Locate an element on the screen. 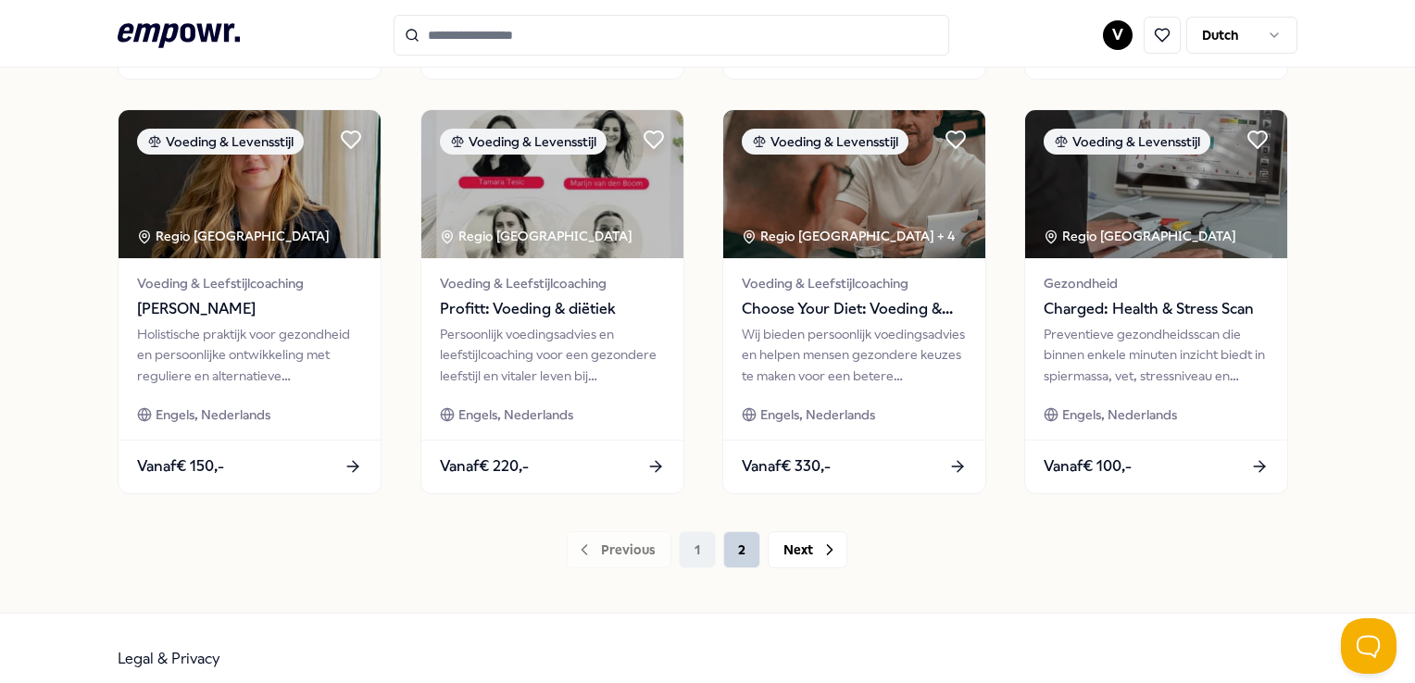 This screenshot has height=683, width=1415. span: Vanaf € 150,- is located at coordinates (181, 467).